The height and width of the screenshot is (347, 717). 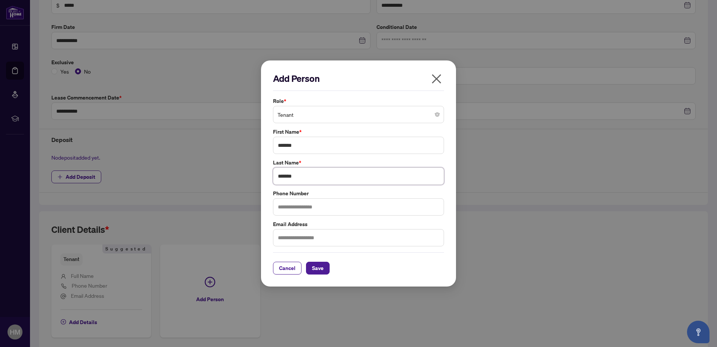 I want to click on button: Save, so click(x=318, y=268).